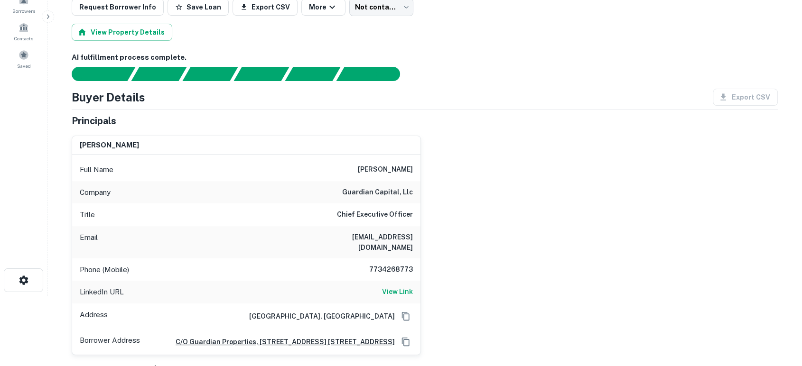 The height and width of the screenshot is (366, 802). Describe the element at coordinates (104, 270) in the screenshot. I see `p: Phone (Mobile)` at that location.